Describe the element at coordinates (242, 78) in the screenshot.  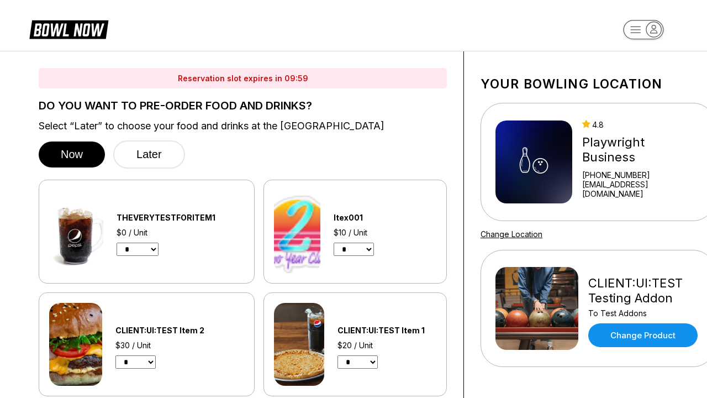
I see `div: Reservation slot expires in 09:59` at that location.